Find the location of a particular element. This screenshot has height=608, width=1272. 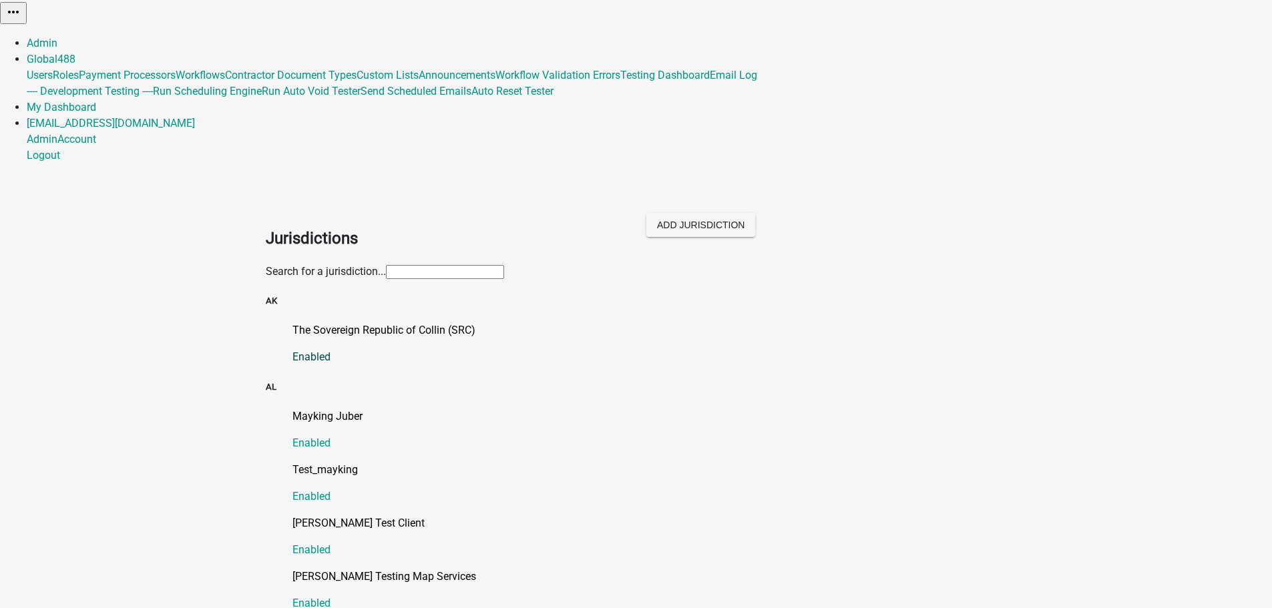

a: Account is located at coordinates (77, 139).